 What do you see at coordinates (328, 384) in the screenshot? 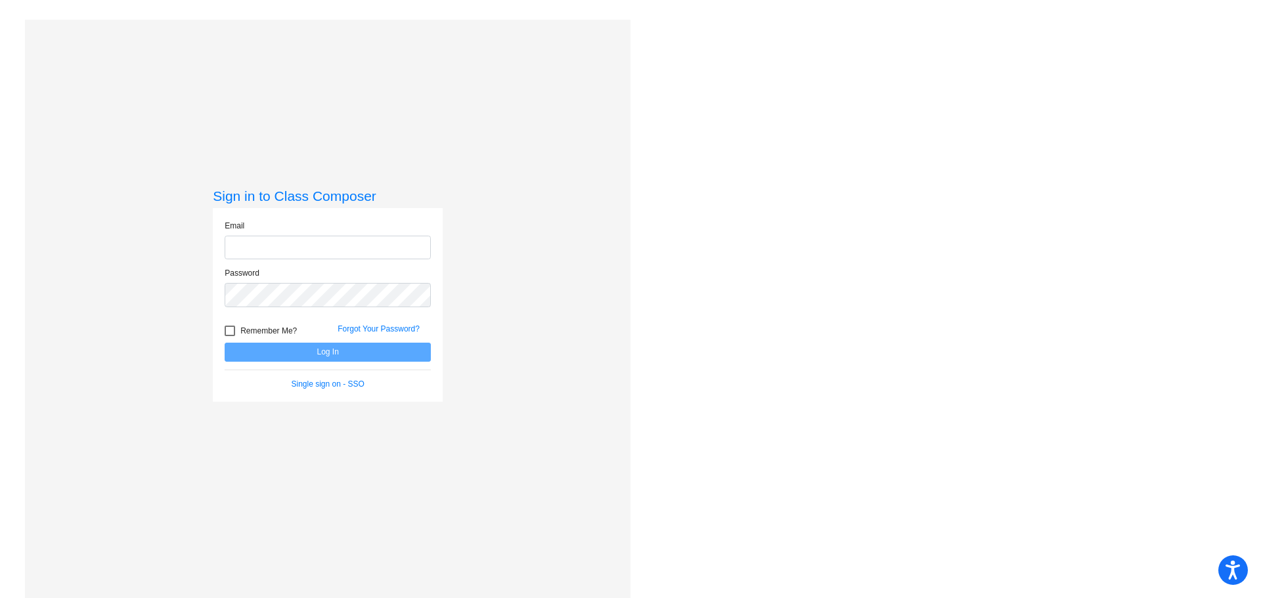
I see `a: Single sign on - SSO` at bounding box center [328, 384].